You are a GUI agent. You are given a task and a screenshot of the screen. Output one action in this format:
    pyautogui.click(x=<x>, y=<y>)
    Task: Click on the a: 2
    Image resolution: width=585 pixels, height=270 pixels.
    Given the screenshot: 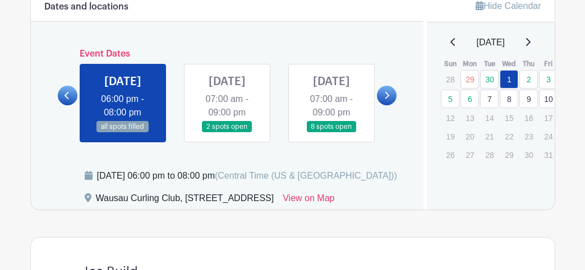 What is the action you would take?
    pyautogui.click(x=529, y=79)
    